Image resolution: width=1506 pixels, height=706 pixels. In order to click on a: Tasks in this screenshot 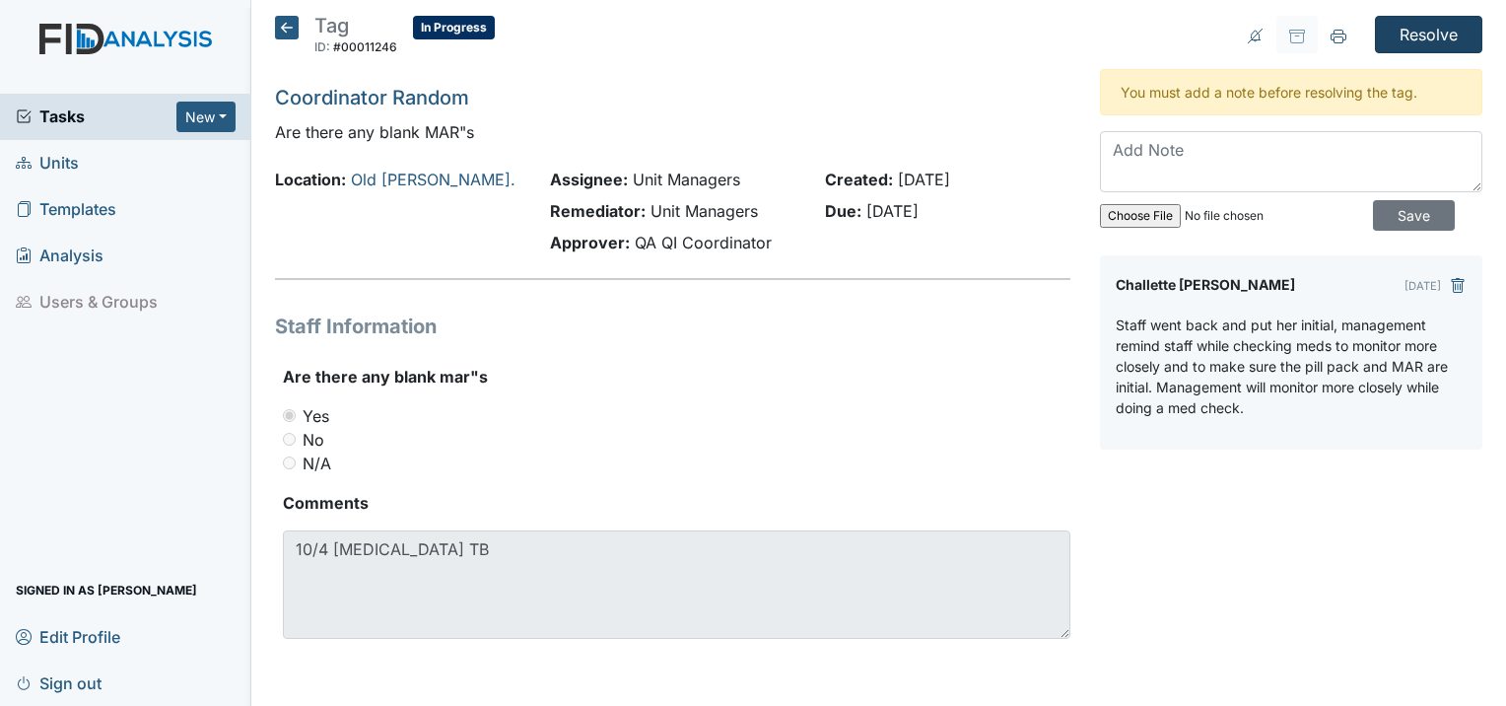, I will do `click(96, 116)`.